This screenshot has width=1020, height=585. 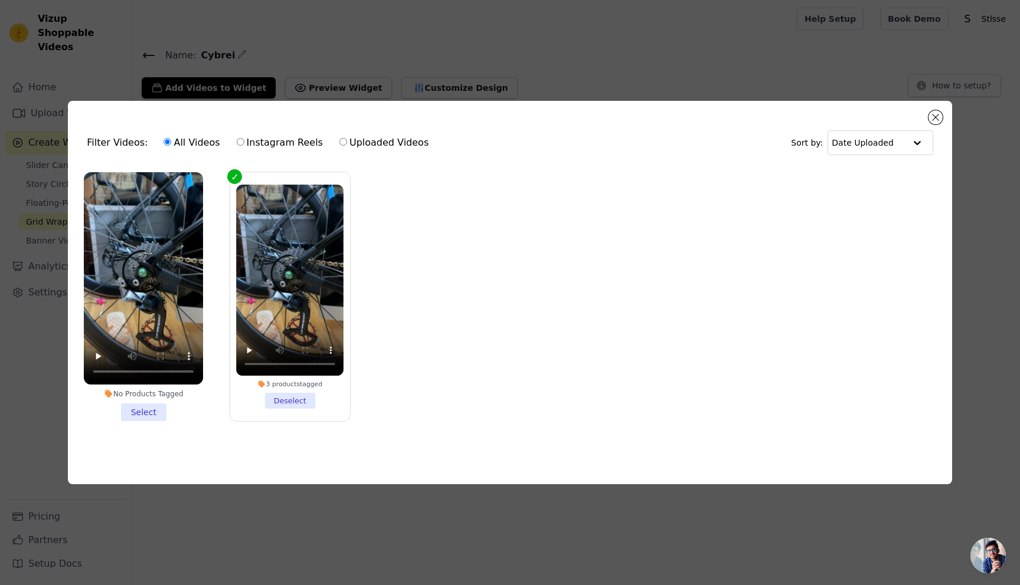 I want to click on a: Open chat, so click(x=988, y=556).